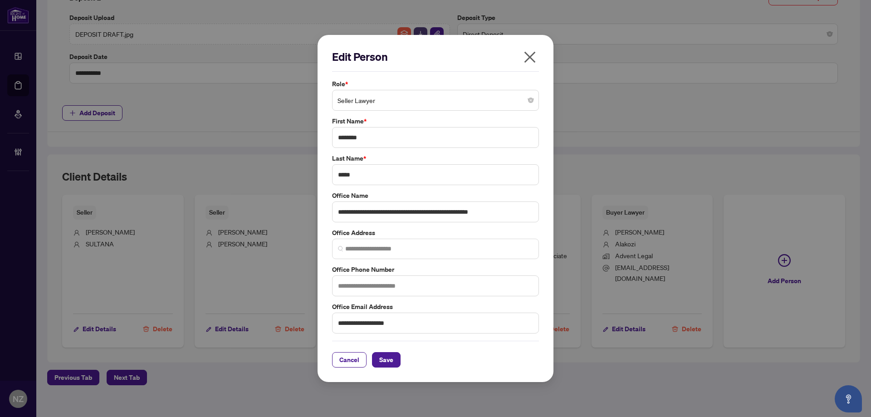 The image size is (871, 417). What do you see at coordinates (531, 100) in the screenshot?
I see `span: close-circle` at bounding box center [531, 100].